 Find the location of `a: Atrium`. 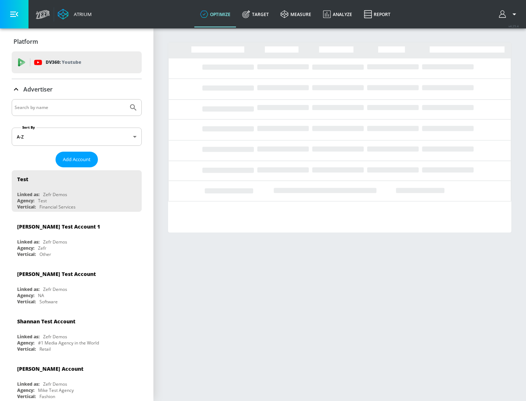

a: Atrium is located at coordinates (74, 14).